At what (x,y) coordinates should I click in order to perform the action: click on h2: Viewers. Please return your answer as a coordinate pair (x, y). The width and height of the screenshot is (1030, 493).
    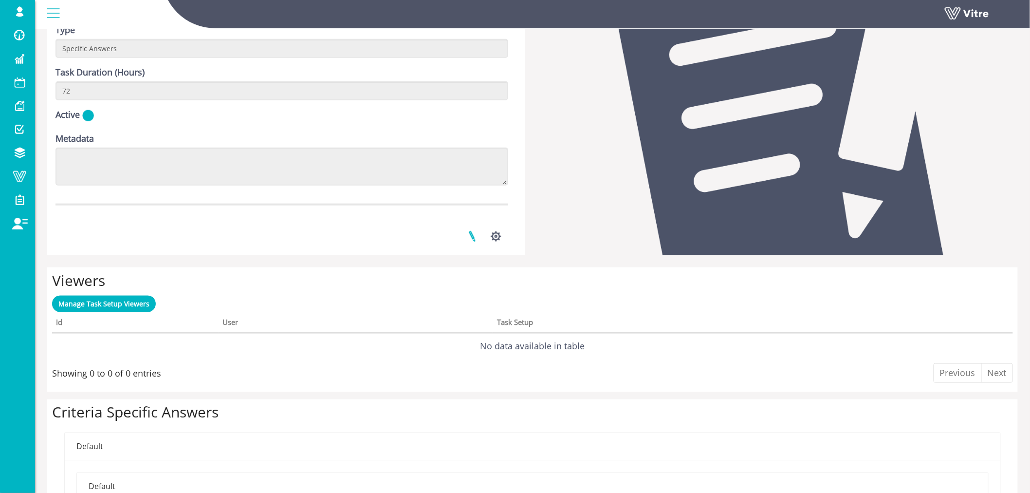
    Looking at the image, I should click on (533, 280).